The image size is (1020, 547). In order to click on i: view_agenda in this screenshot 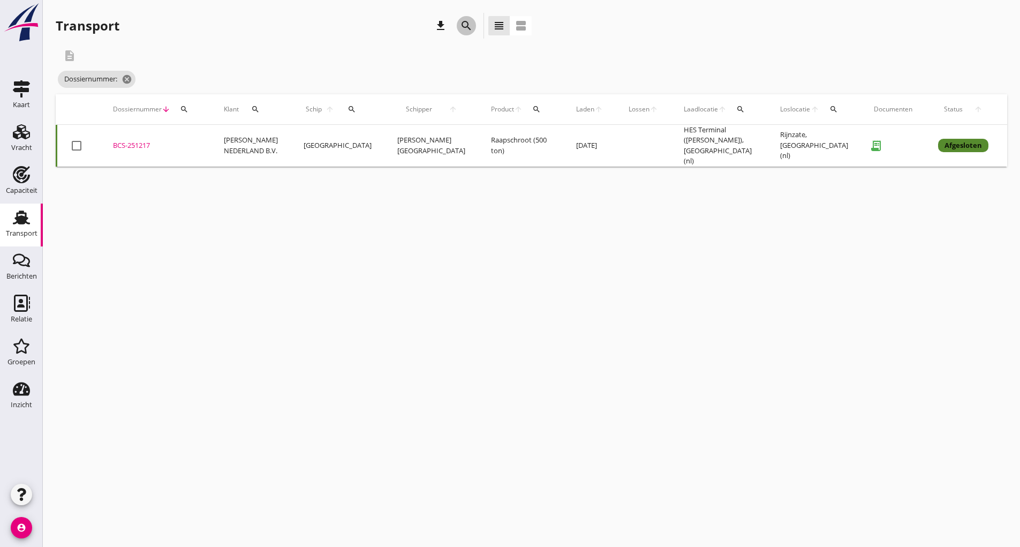, I will do `click(521, 26)`.